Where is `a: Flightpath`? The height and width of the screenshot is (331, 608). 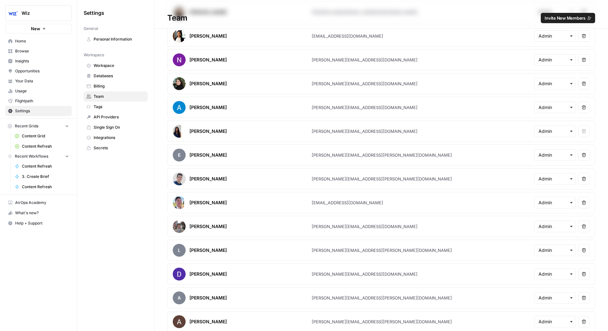 a: Flightpath is located at coordinates (38, 101).